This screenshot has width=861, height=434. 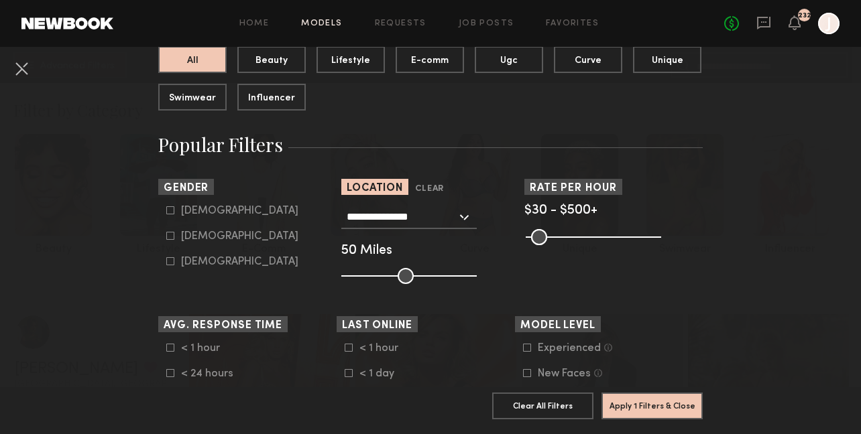 I want to click on span: Avg. Response Time, so click(x=223, y=326).